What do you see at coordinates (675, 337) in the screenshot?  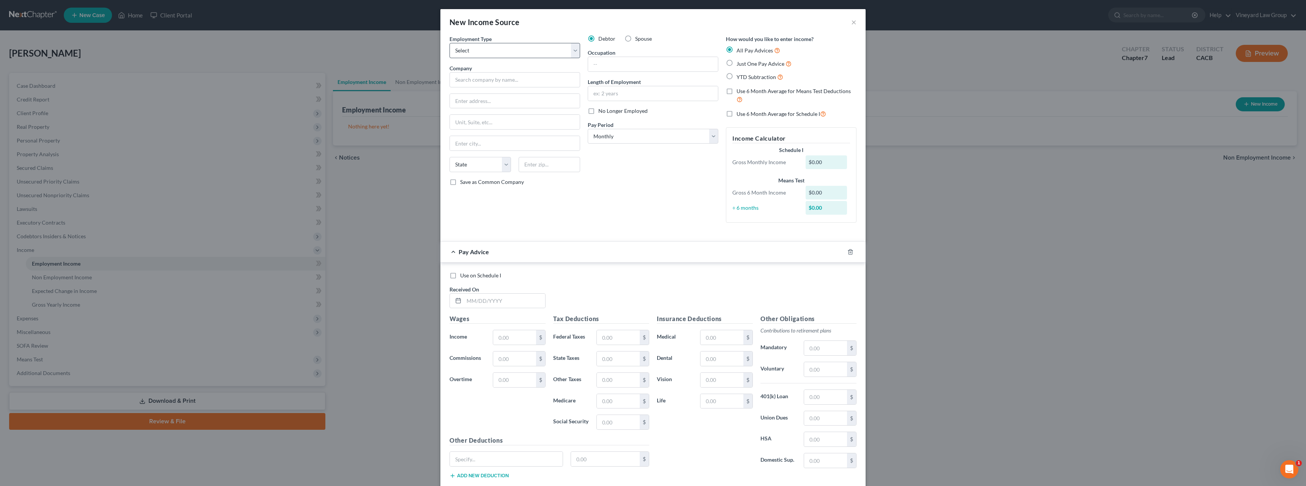 I see `label: Medical` at bounding box center [675, 337].